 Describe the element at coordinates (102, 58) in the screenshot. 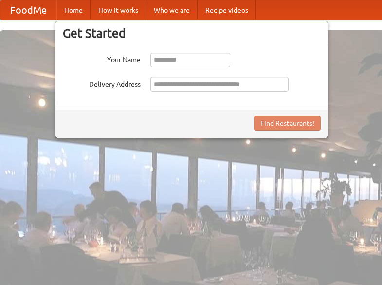

I see `label: Your Name` at that location.